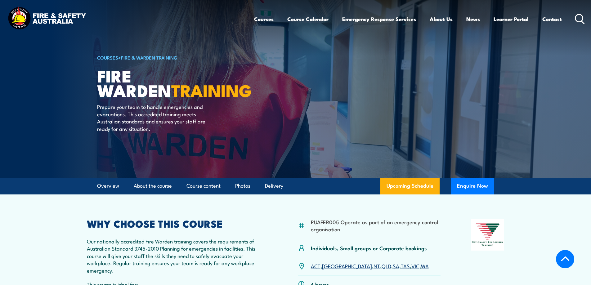 The width and height of the screenshot is (591, 285). Describe the element at coordinates (149, 57) in the screenshot. I see `a: Fire & Warden Training` at that location.